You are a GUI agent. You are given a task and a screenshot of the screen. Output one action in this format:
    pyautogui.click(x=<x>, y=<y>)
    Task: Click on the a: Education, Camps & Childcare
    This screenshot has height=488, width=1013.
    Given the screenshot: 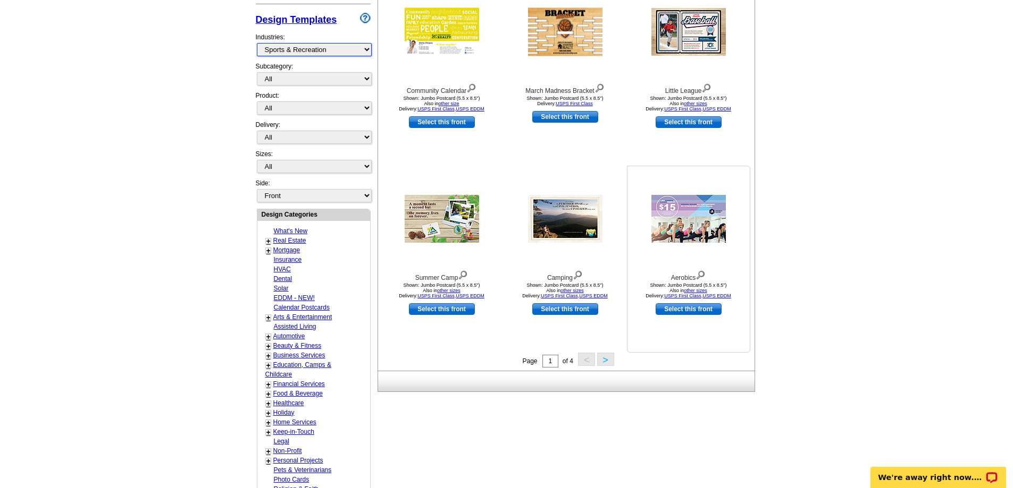 What is the action you would take?
    pyautogui.click(x=298, y=370)
    